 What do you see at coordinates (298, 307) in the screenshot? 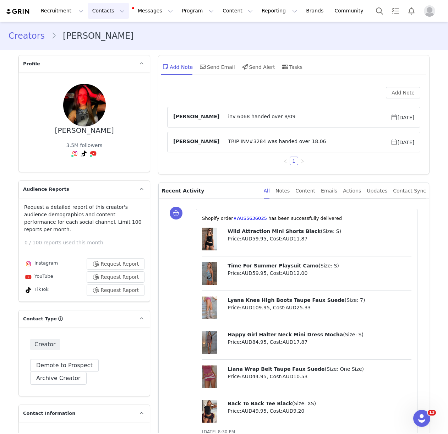
I see `span: AUD25.33` at bounding box center [298, 307].